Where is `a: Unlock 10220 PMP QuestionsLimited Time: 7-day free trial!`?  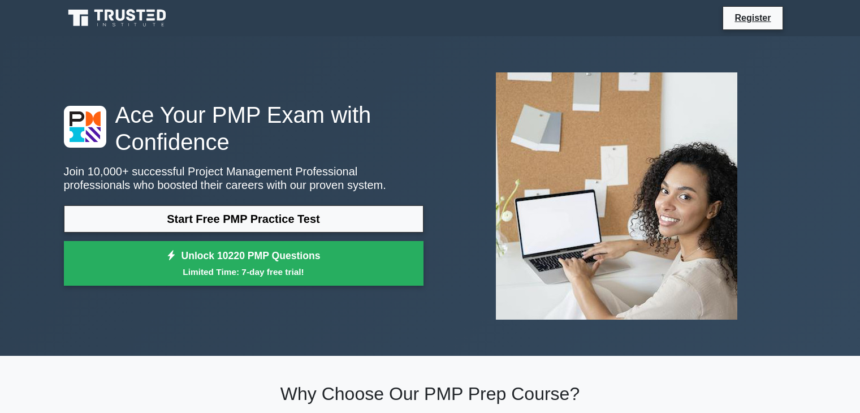
a: Unlock 10220 PMP QuestionsLimited Time: 7-day free trial! is located at coordinates (244, 263).